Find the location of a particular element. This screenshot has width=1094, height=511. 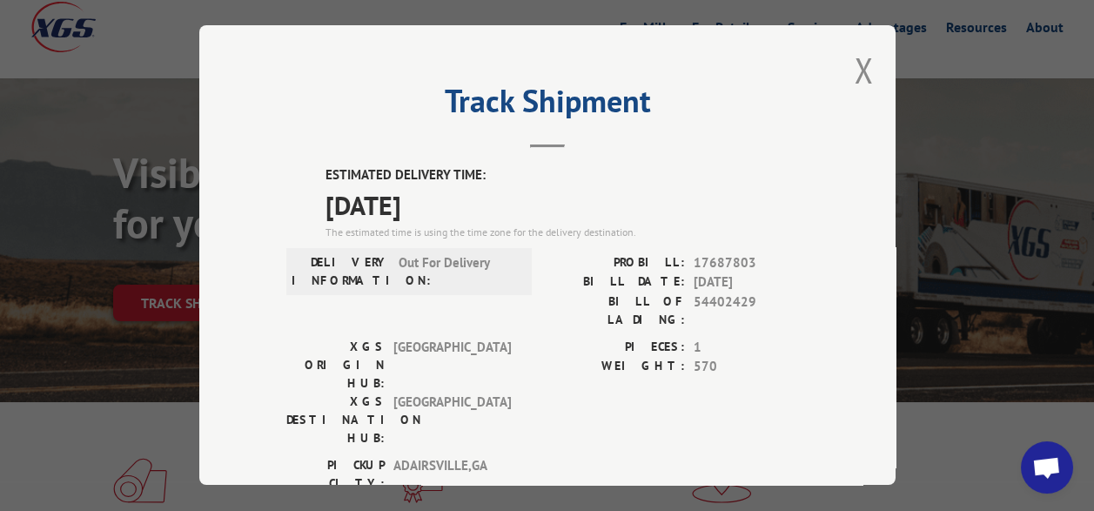

span: ADAIRSVILLE , GA is located at coordinates (452, 474).